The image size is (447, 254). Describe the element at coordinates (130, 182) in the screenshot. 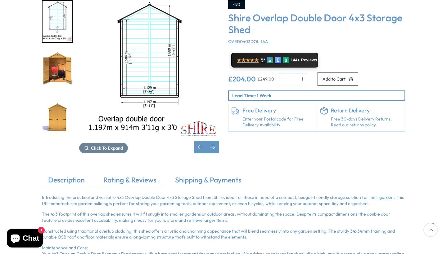

I see `a: Rating & Reviews` at that location.